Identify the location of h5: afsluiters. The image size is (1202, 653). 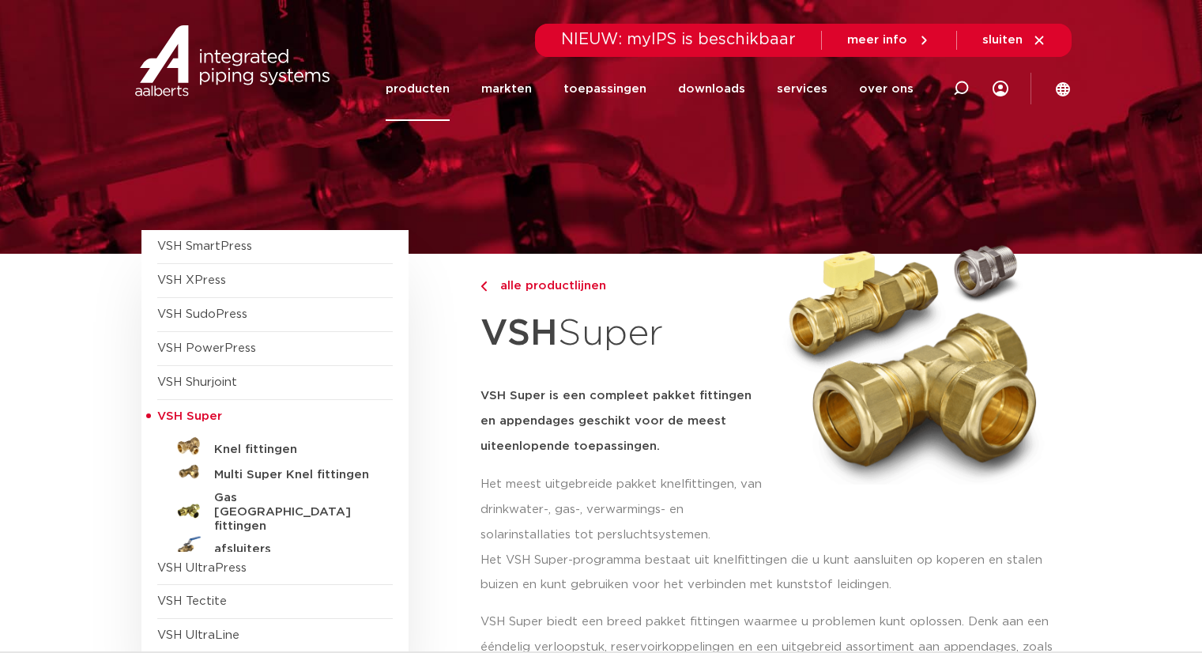
(292, 549).